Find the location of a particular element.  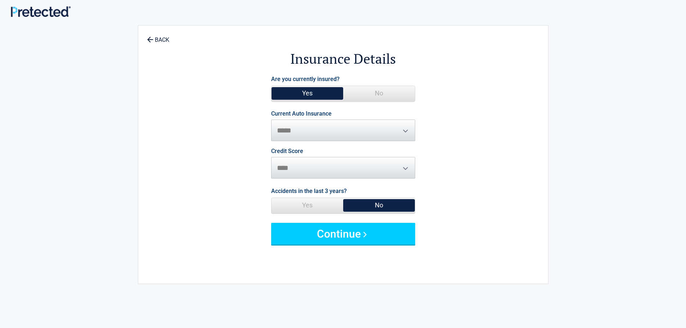

label: Are you currently insured? is located at coordinates (305, 79).